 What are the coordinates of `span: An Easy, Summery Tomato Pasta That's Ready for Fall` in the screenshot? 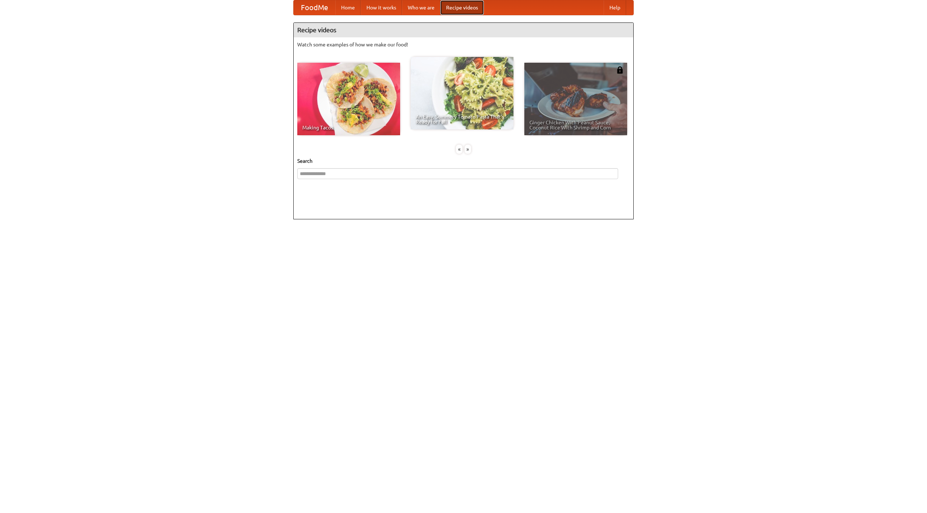 It's located at (462, 119).